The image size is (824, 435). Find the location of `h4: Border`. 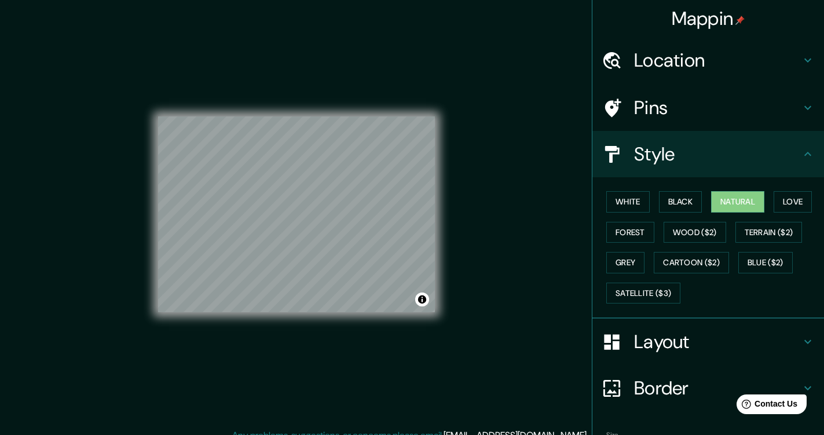

h4: Border is located at coordinates (718, 388).